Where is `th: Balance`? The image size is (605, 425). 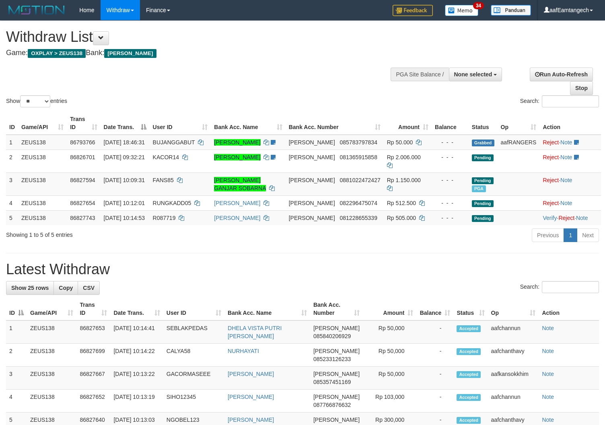 th: Balance is located at coordinates (450, 123).